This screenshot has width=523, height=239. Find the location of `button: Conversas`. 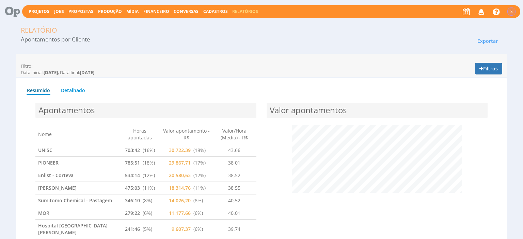

button: Conversas is located at coordinates (186, 11).